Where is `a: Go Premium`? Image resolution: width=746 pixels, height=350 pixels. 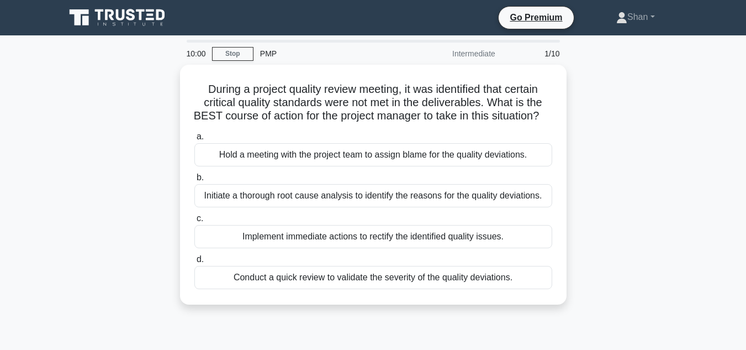 a: Go Premium is located at coordinates (536, 17).